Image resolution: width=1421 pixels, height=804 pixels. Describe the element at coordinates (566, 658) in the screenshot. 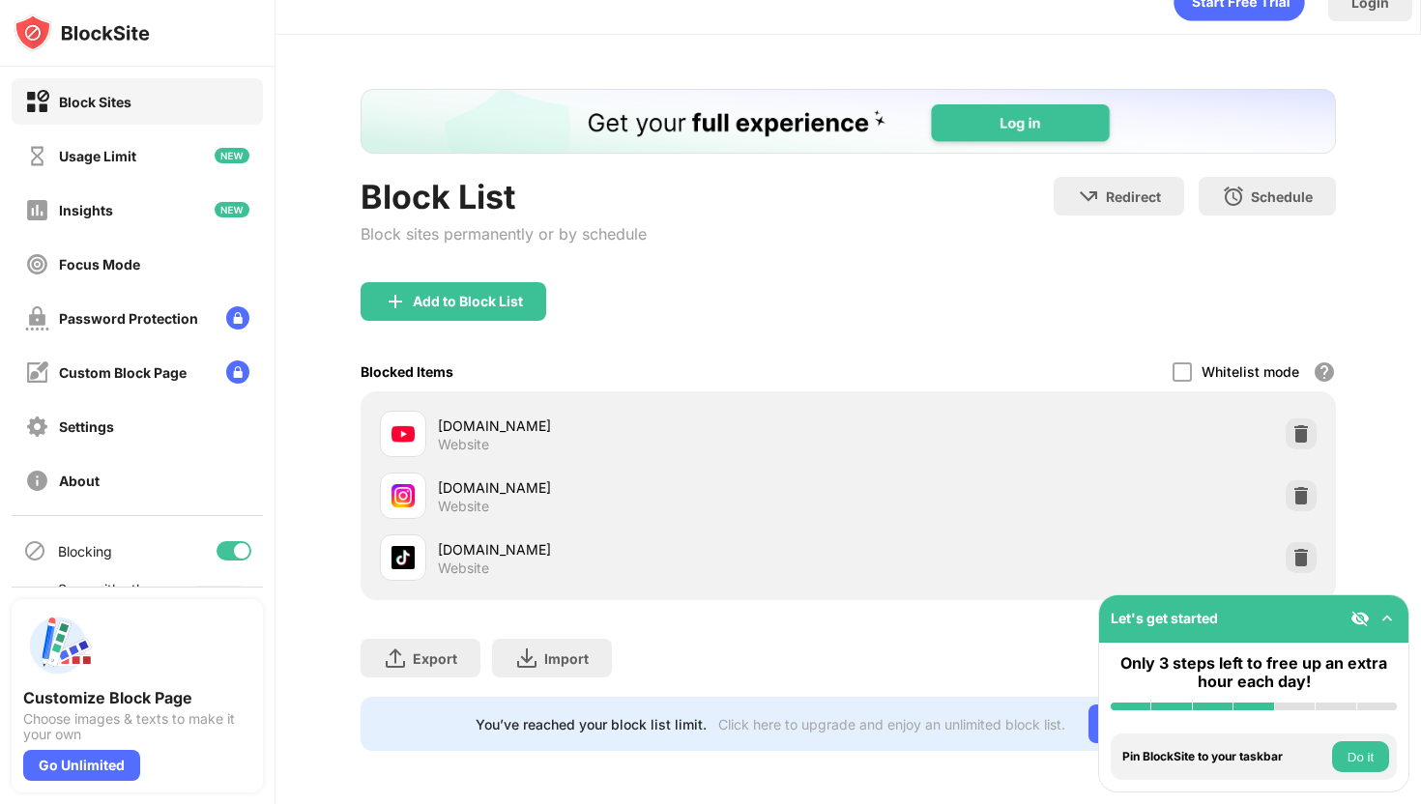

I see `div: Import` at that location.